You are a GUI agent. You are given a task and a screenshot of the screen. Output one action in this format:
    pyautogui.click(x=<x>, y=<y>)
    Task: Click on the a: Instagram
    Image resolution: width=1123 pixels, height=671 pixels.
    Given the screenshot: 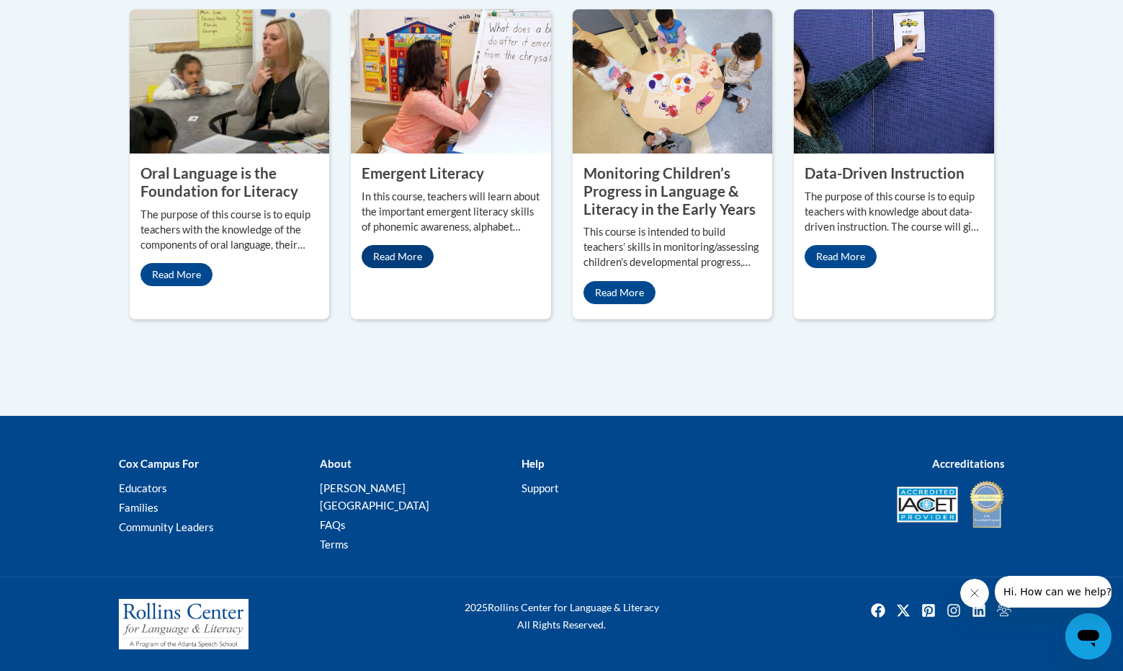 What is the action you would take?
    pyautogui.click(x=954, y=610)
    